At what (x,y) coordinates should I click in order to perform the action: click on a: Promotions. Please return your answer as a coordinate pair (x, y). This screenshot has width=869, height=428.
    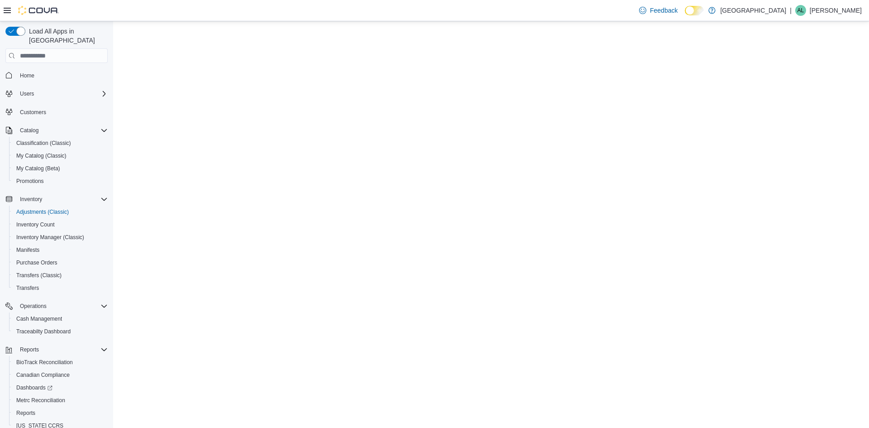
    Looking at the image, I should click on (30, 181).